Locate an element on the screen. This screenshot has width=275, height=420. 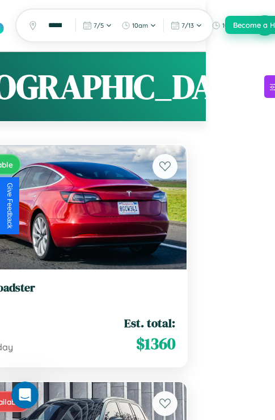
span: Est. total: is located at coordinates (150, 323).